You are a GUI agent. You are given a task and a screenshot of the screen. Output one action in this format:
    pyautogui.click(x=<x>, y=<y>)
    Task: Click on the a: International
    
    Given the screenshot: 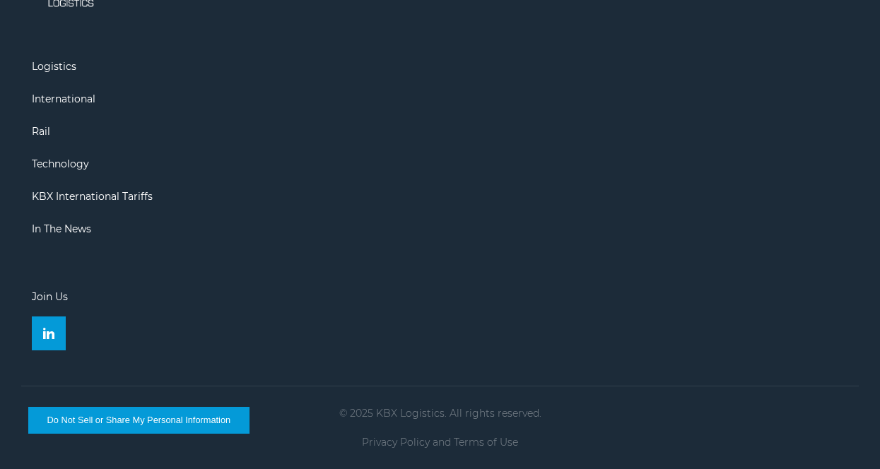 What is the action you would take?
    pyautogui.click(x=64, y=99)
    